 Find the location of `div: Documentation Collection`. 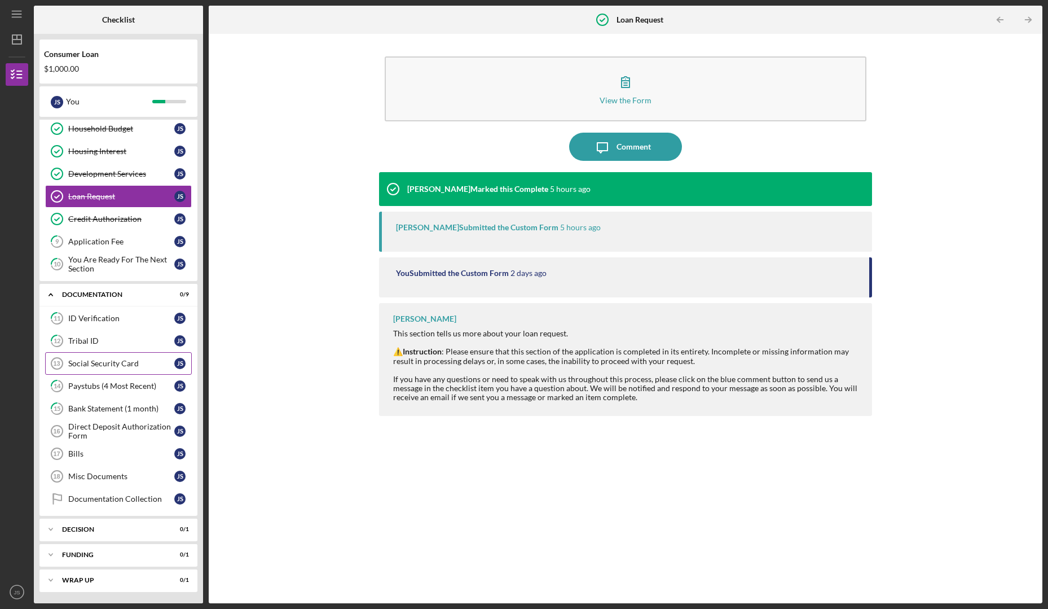

div: Documentation Collection is located at coordinates (121, 499).